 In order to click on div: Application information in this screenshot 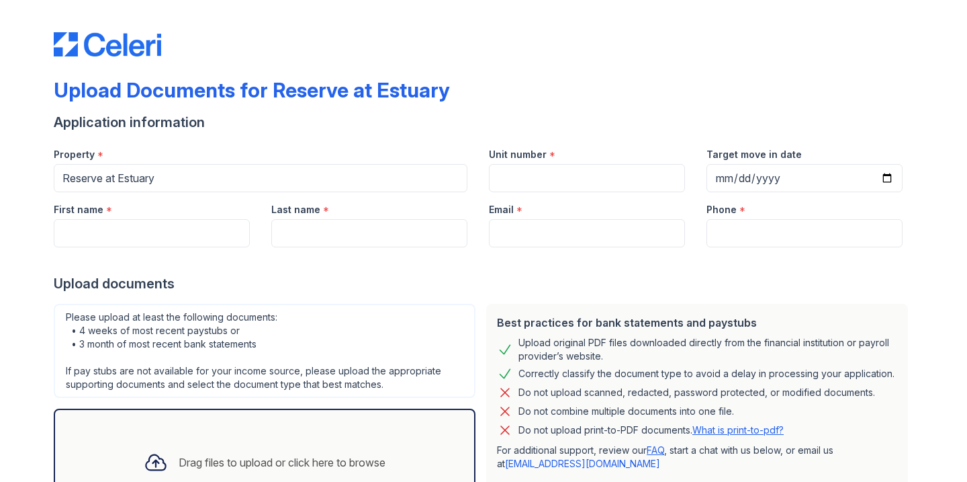, I will do `click(484, 122)`.